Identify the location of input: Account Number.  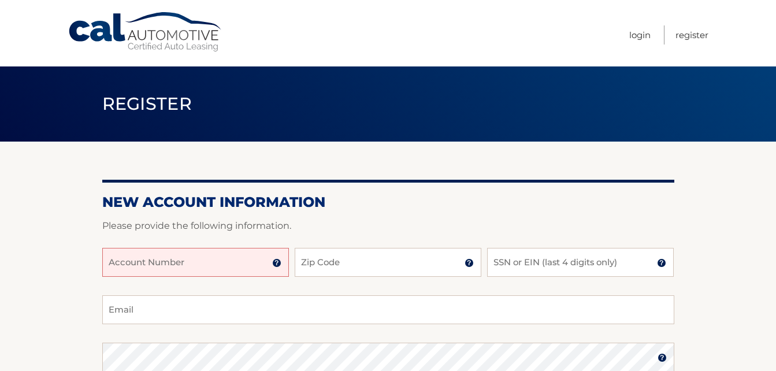
(195, 262).